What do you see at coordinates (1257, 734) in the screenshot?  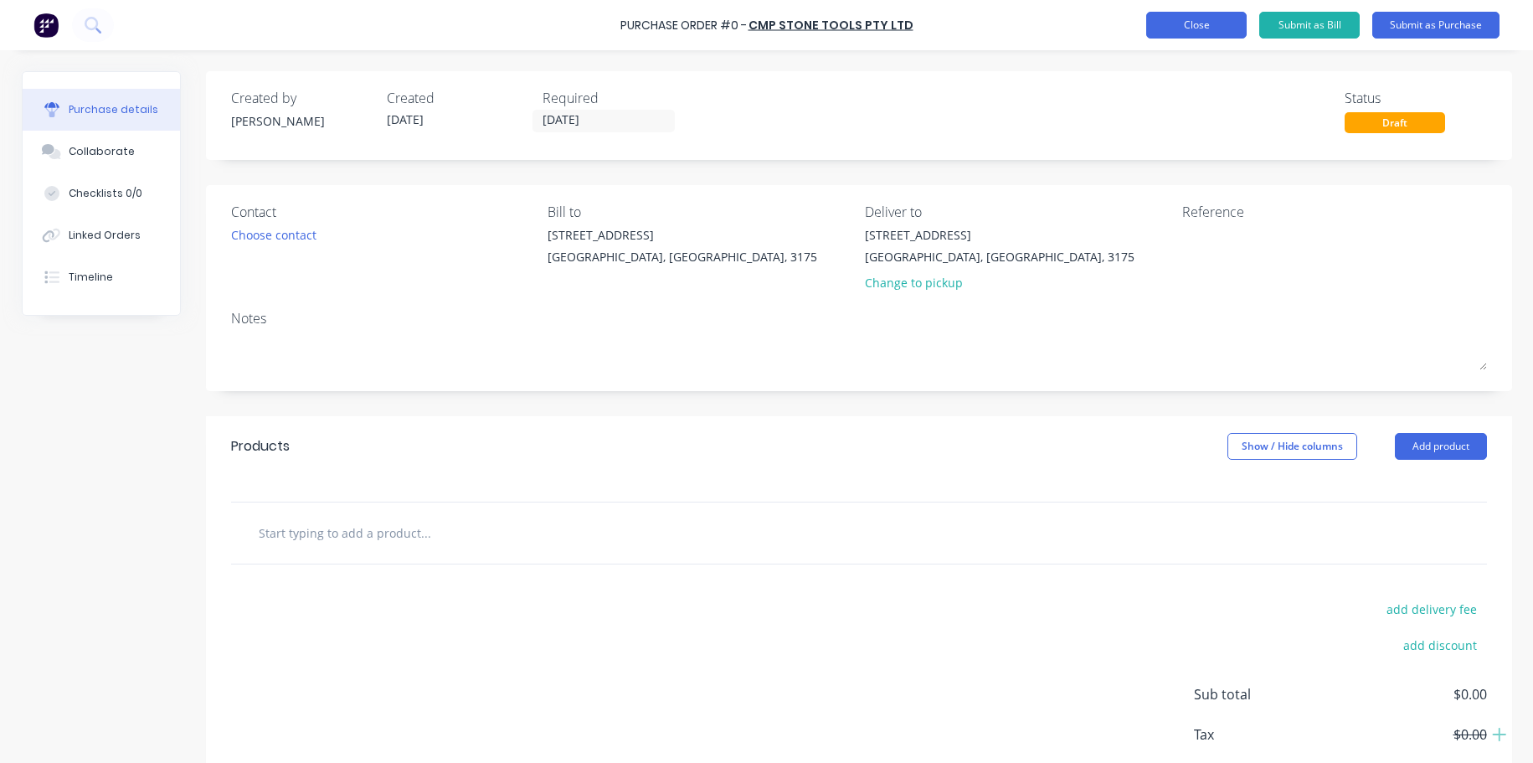 I see `span: Tax` at bounding box center [1257, 734].